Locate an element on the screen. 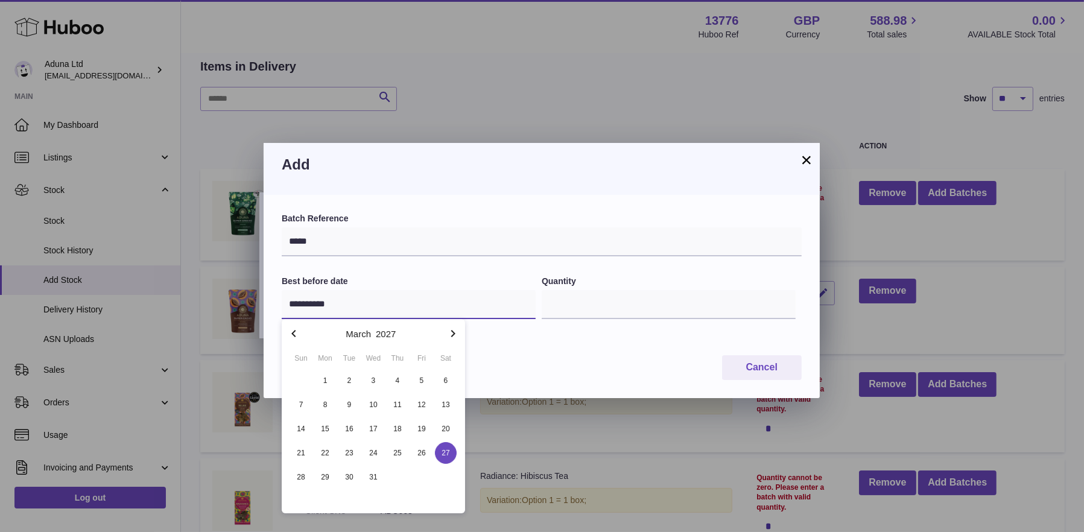 Image resolution: width=1084 pixels, height=532 pixels. button: 18 is located at coordinates (398, 429).